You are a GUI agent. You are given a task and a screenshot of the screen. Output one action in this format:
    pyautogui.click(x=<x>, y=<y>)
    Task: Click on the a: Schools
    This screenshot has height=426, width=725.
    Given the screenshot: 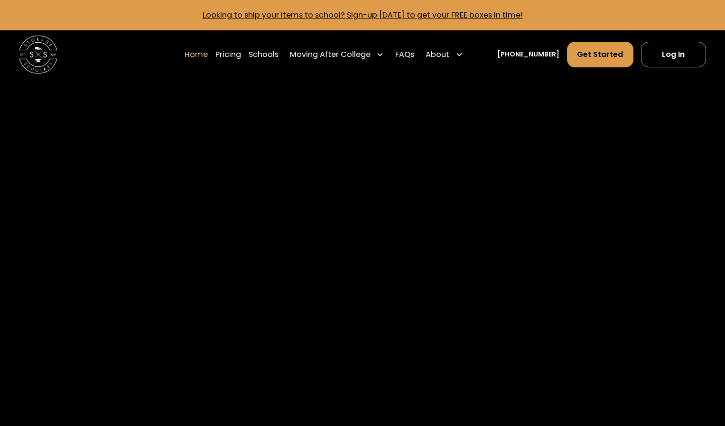 What is the action you would take?
    pyautogui.click(x=263, y=55)
    